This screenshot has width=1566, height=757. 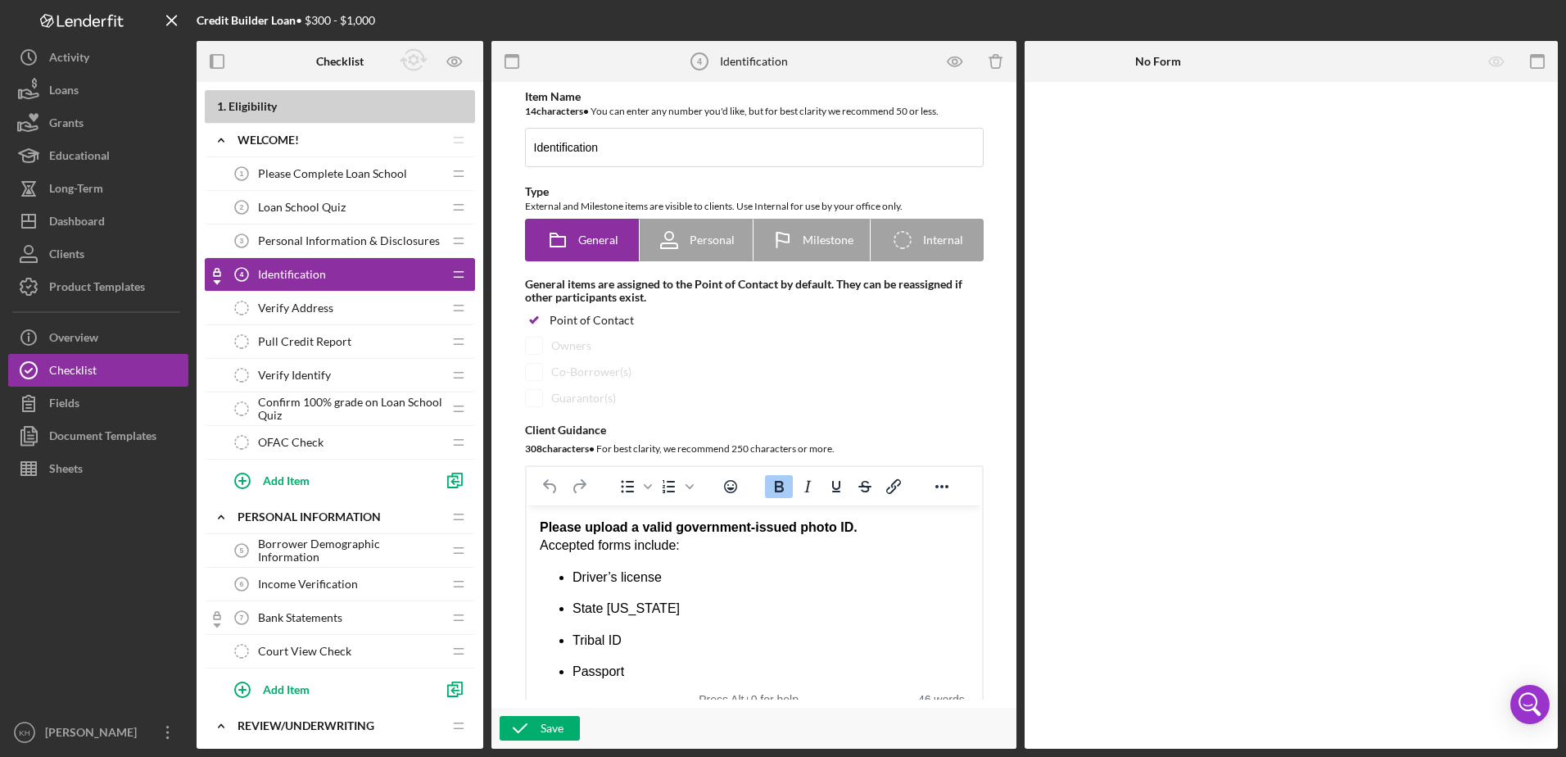 What do you see at coordinates (98, 57) in the screenshot?
I see `button: Activity` at bounding box center [98, 57].